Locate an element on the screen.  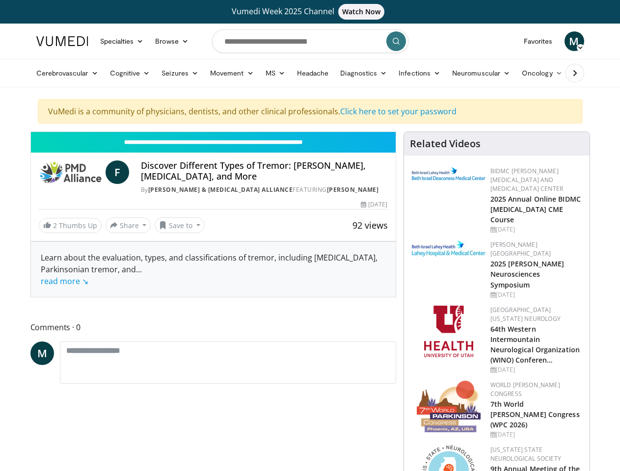
a: Seizures is located at coordinates (180, 73).